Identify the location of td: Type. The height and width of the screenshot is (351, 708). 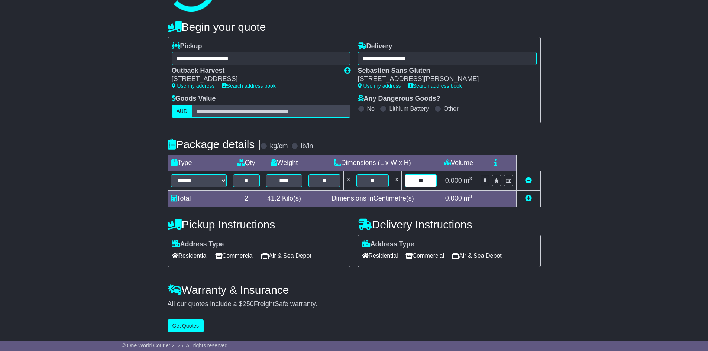
(199, 163).